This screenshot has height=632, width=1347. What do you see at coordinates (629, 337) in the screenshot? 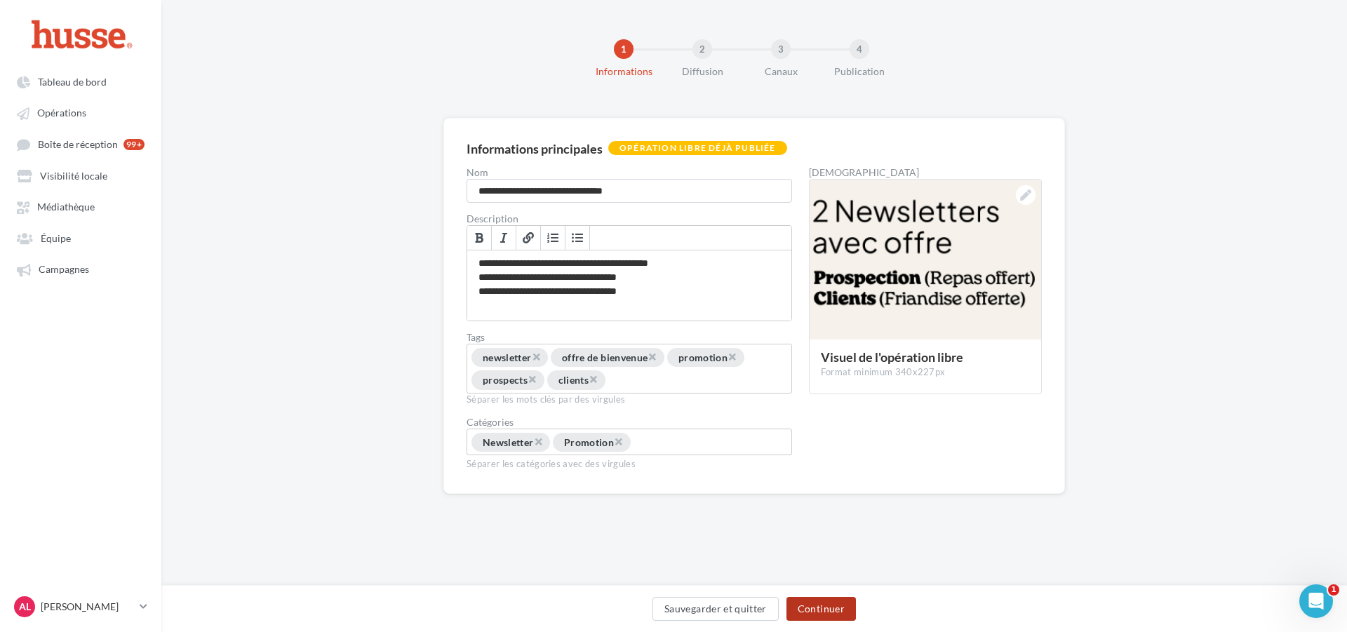
I see `label: Tags` at bounding box center [629, 337].